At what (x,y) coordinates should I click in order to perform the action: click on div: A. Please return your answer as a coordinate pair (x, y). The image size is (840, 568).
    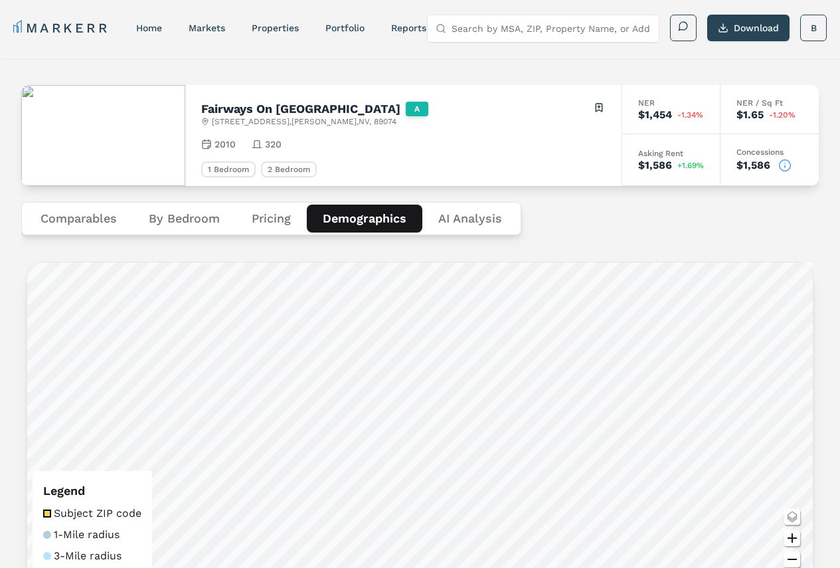
    Looking at the image, I should click on (417, 109).